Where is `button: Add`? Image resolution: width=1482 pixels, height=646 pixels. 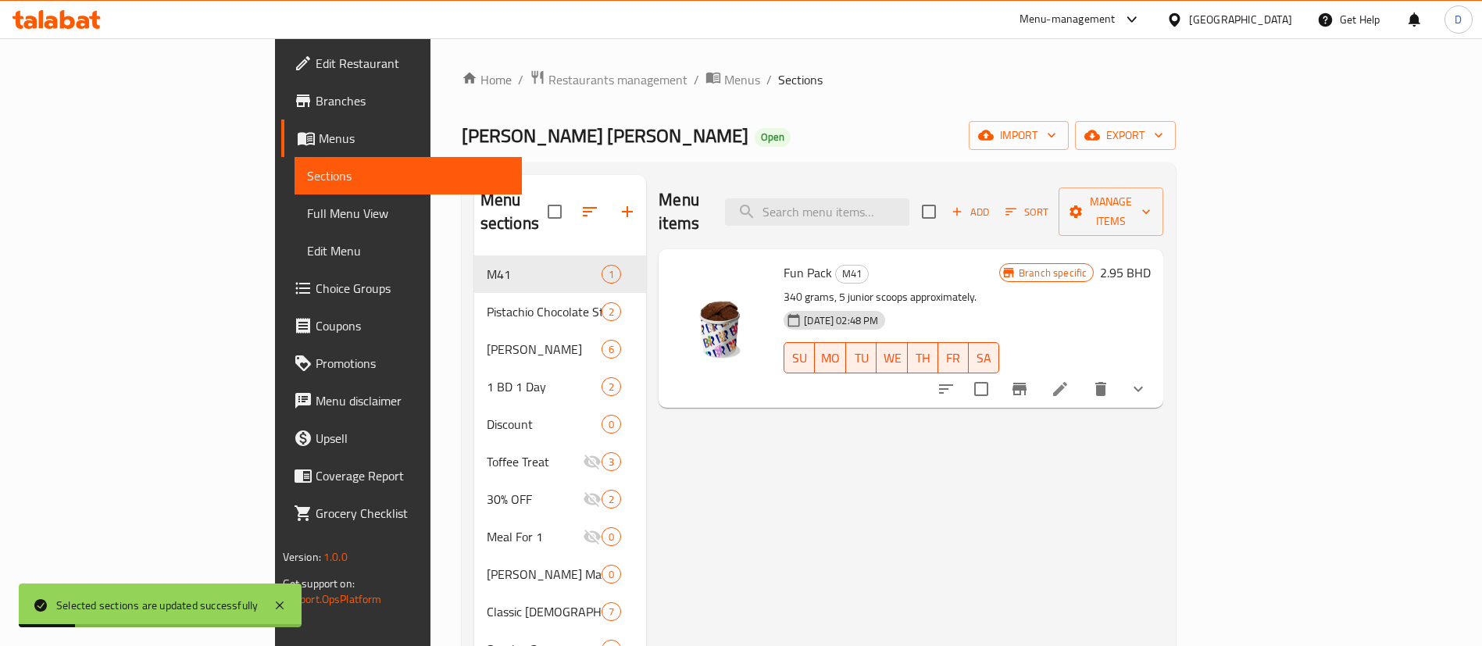
button: Add is located at coordinates (971, 212).